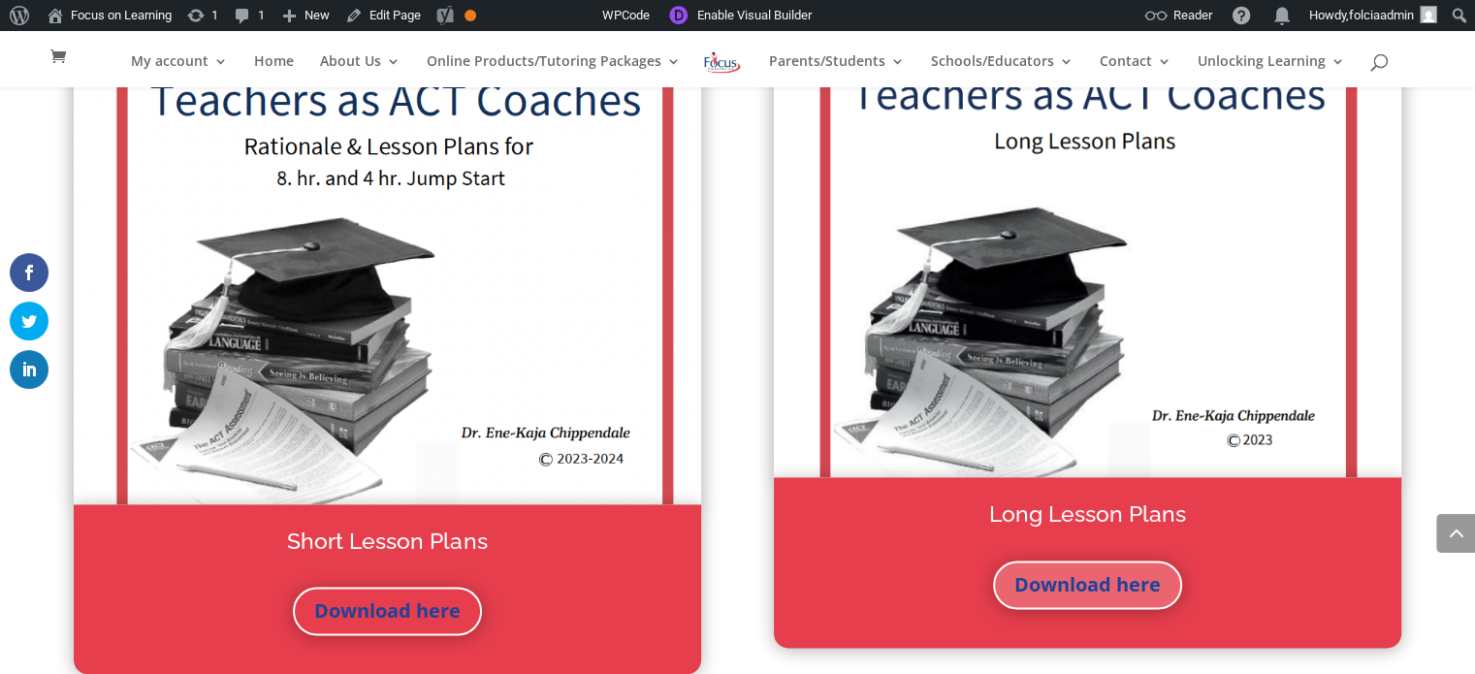 The height and width of the screenshot is (674, 1475). Describe the element at coordinates (470, 16) in the screenshot. I see `div: OK` at that location.